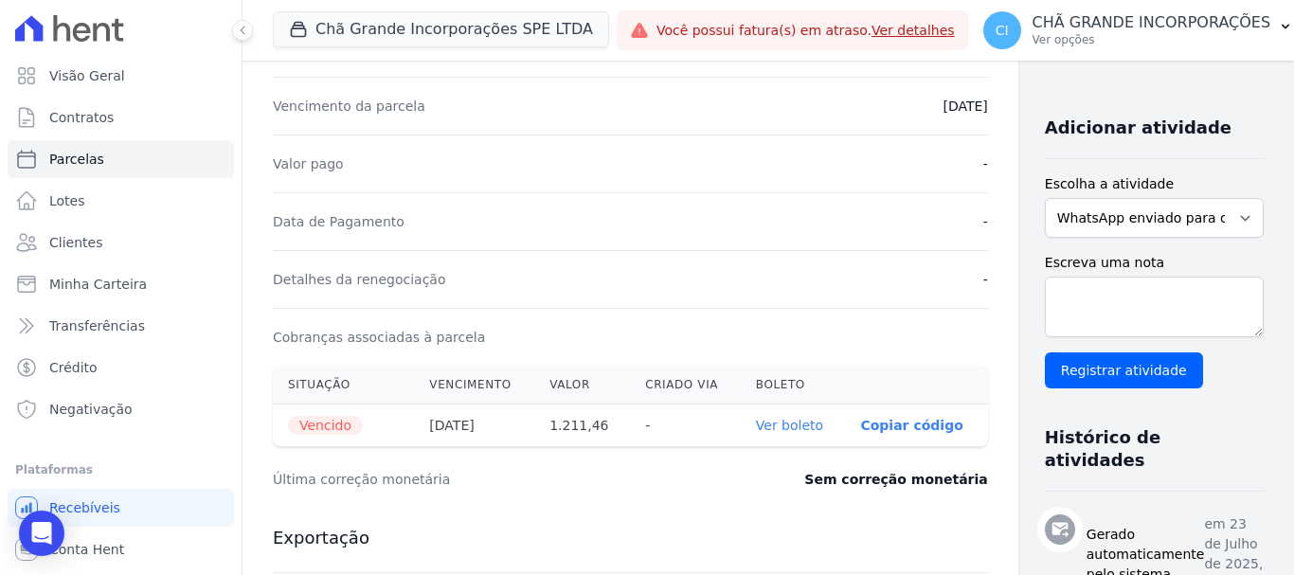 Image resolution: width=1294 pixels, height=575 pixels. I want to click on a: Recebíveis, so click(120, 508).